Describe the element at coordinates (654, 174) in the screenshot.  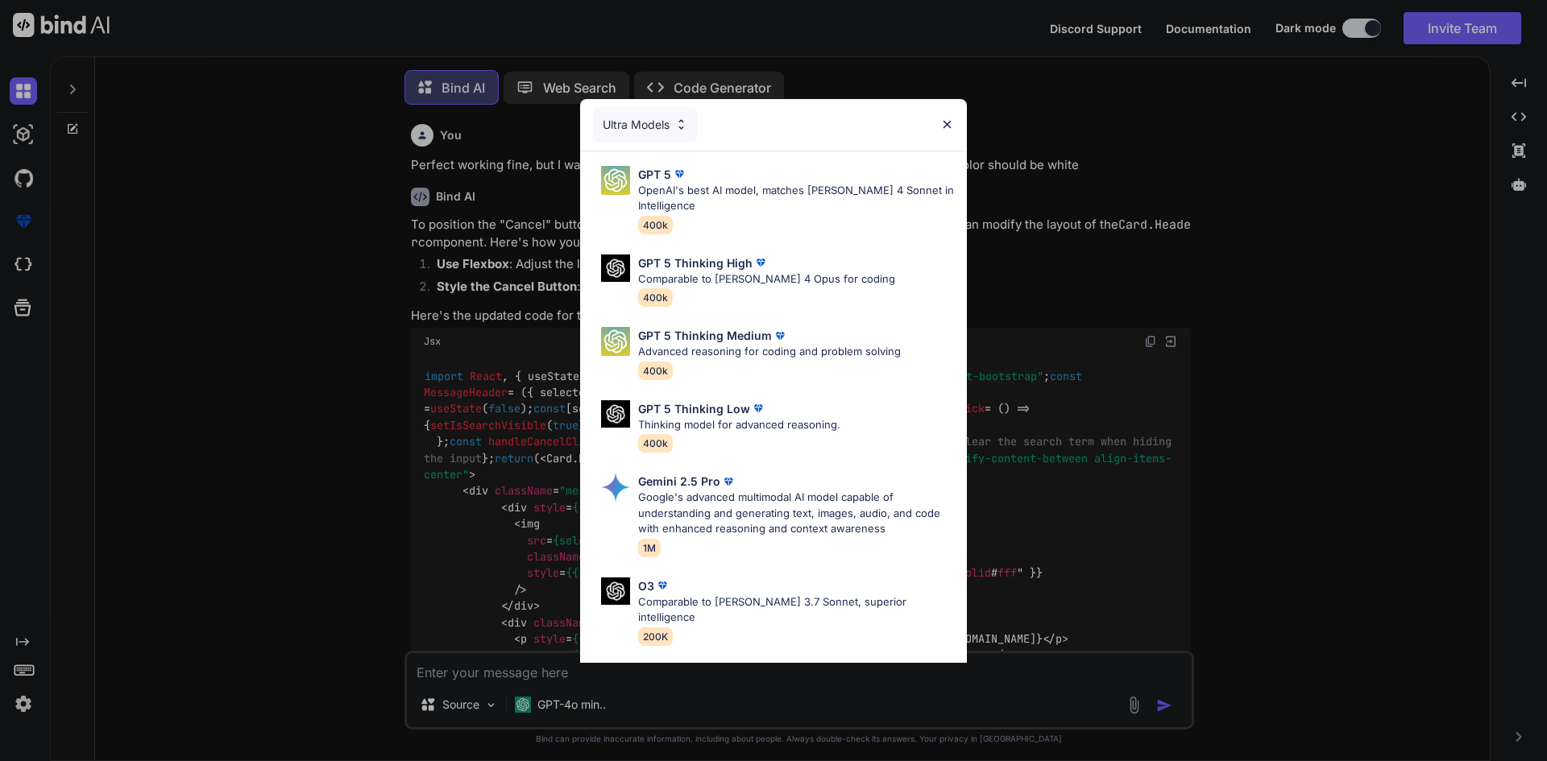
I see `p: GPT 5` at that location.